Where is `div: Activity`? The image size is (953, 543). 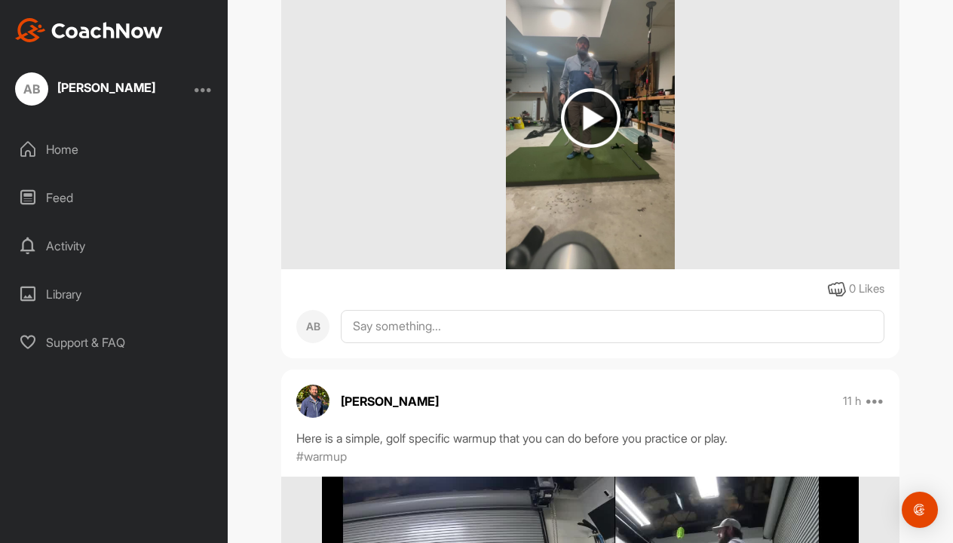 div: Activity is located at coordinates (115, 246).